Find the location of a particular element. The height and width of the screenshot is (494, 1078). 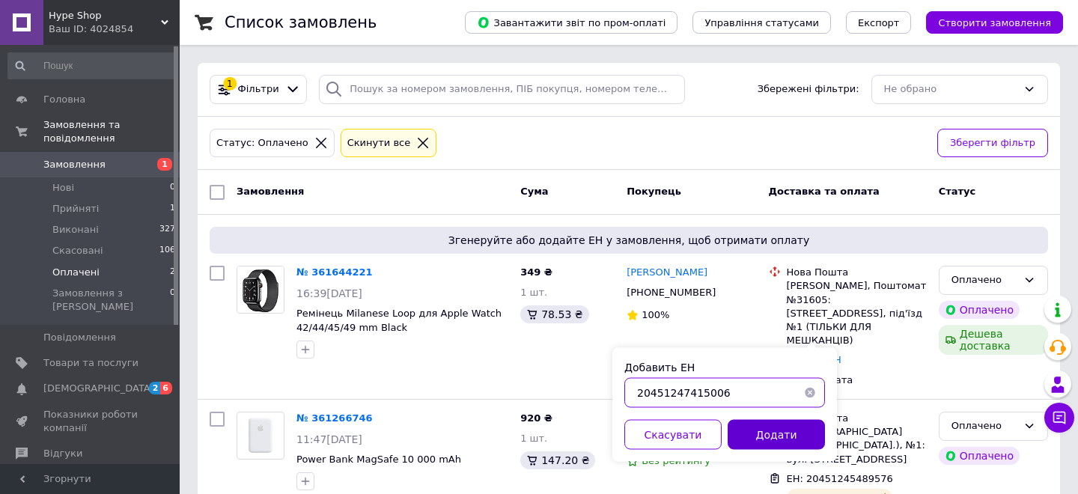

span: Скасовані is located at coordinates (78, 251).